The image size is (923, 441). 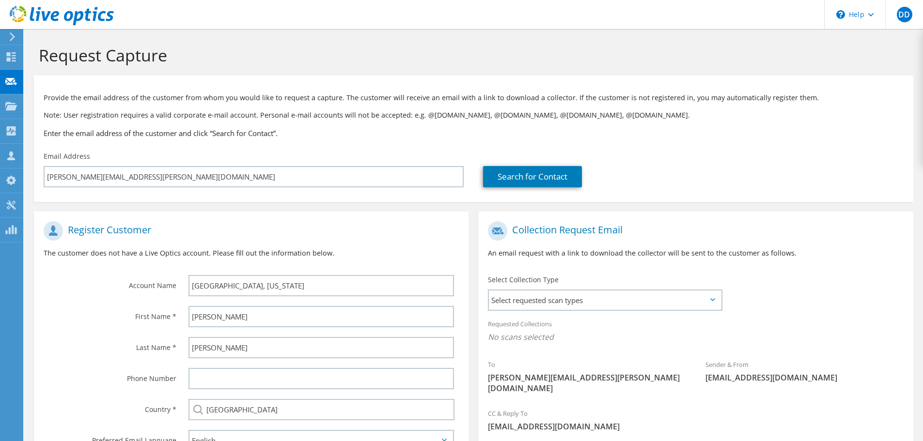 What do you see at coordinates (110, 345) in the screenshot?
I see `label: Last Name *` at bounding box center [110, 345].